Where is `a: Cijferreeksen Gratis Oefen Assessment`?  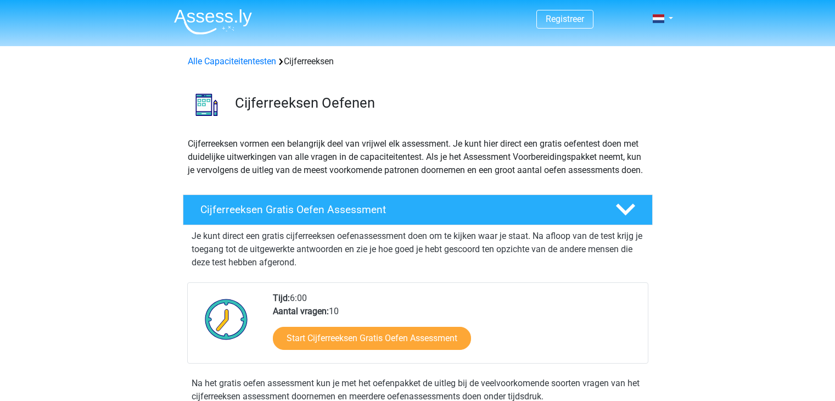
a: Cijferreeksen Gratis Oefen Assessment is located at coordinates (418, 210).